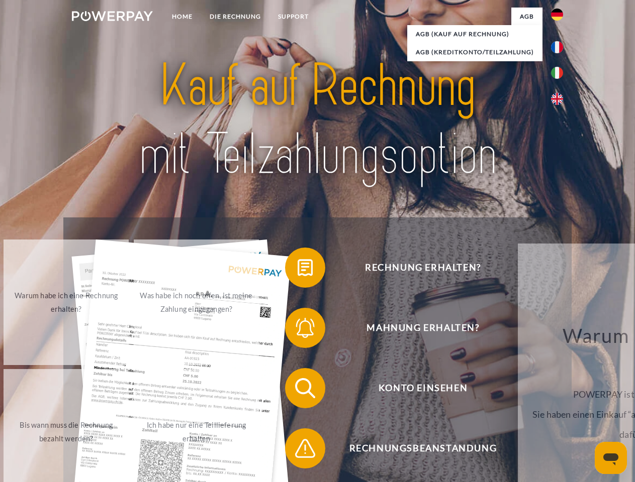 The width and height of the screenshot is (635, 482). Describe the element at coordinates (182, 17) in the screenshot. I see `a: Home` at that location.